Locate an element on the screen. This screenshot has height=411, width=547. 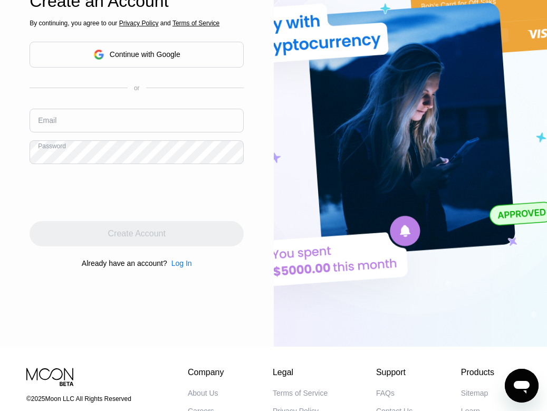
div: FAQs is located at coordinates (385, 393).